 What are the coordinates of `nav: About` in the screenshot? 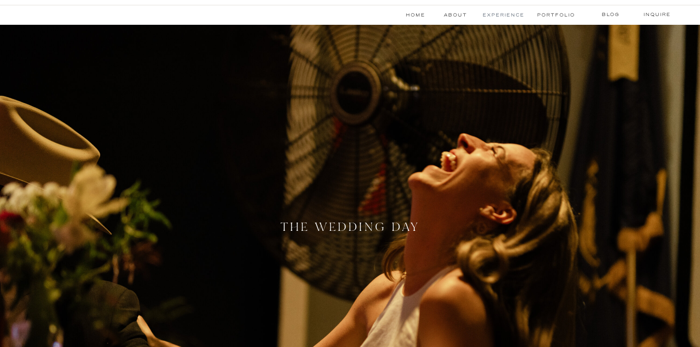 It's located at (455, 15).